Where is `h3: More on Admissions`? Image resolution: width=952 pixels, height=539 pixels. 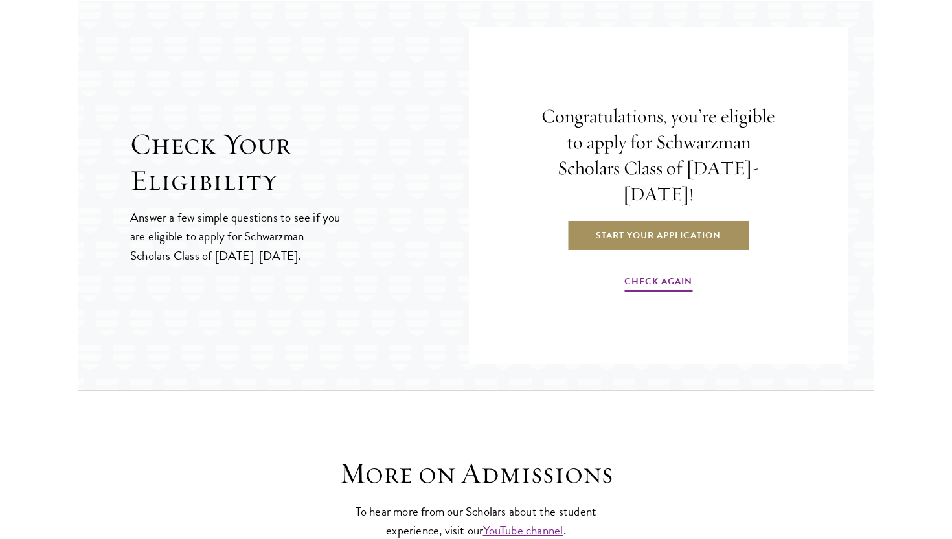 h3: More on Admissions is located at coordinates (476, 473).